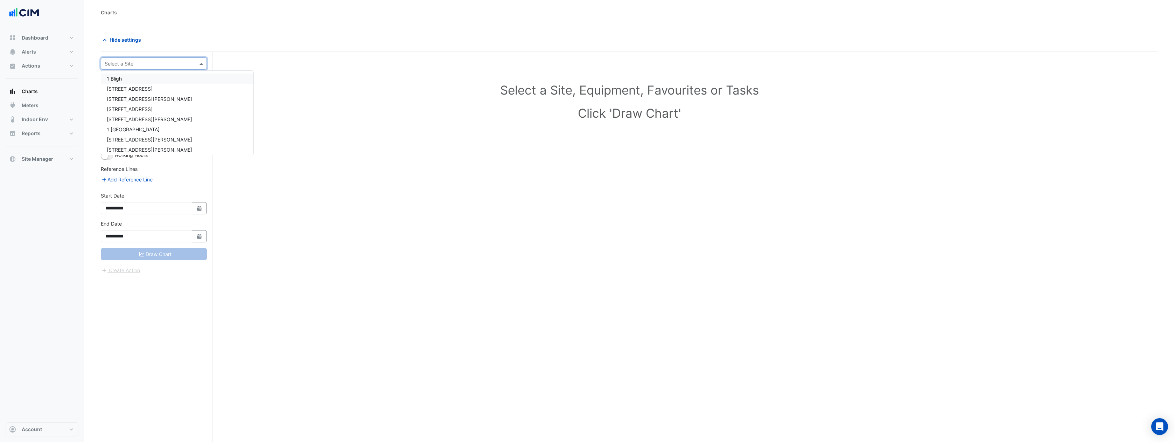 The image size is (1175, 442). What do you see at coordinates (629, 113) in the screenshot?
I see `h1: Click 'Draw Chart'` at bounding box center [629, 113].